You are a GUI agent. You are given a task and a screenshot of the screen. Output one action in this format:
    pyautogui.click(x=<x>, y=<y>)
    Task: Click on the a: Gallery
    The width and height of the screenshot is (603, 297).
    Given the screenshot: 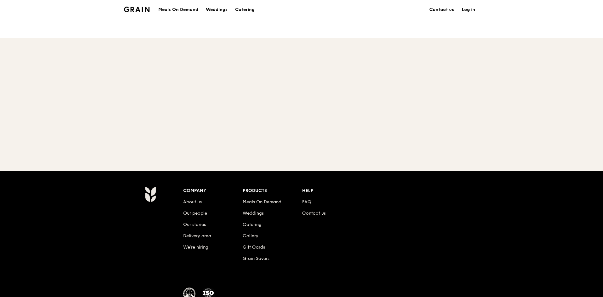 What is the action you would take?
    pyautogui.click(x=251, y=236)
    